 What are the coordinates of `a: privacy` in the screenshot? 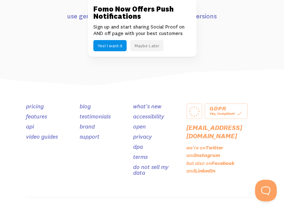 It's located at (142, 137).